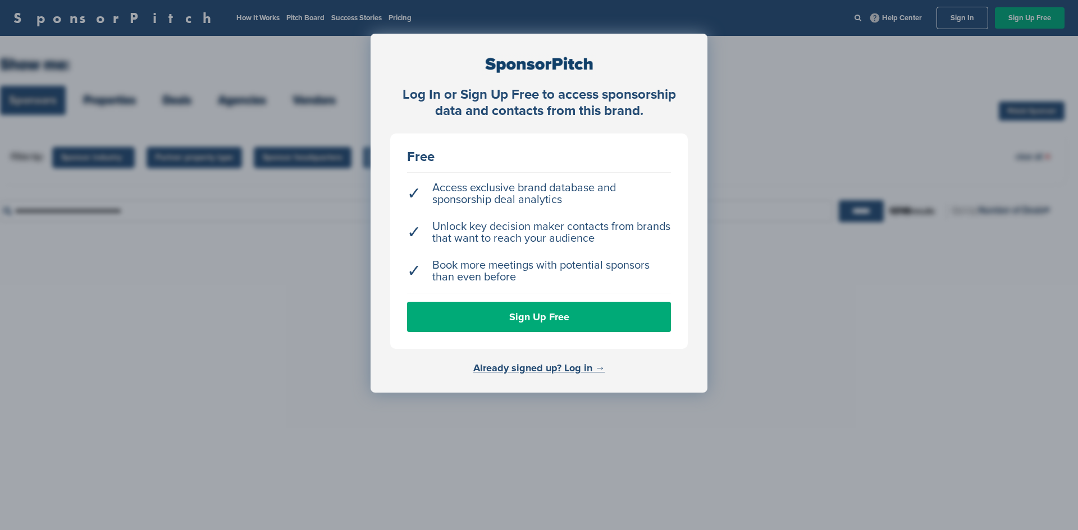  What do you see at coordinates (539, 103) in the screenshot?
I see `div: Log In or Sign Up Free to access sponsorship data and contacts from this brand.` at bounding box center [539, 103].